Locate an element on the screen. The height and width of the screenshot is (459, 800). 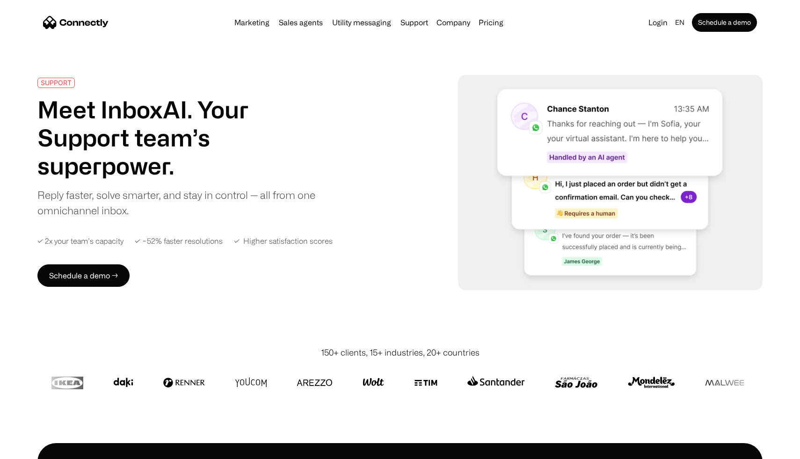
div: ✓ 2x your team’s capacity is located at coordinates (81, 241).